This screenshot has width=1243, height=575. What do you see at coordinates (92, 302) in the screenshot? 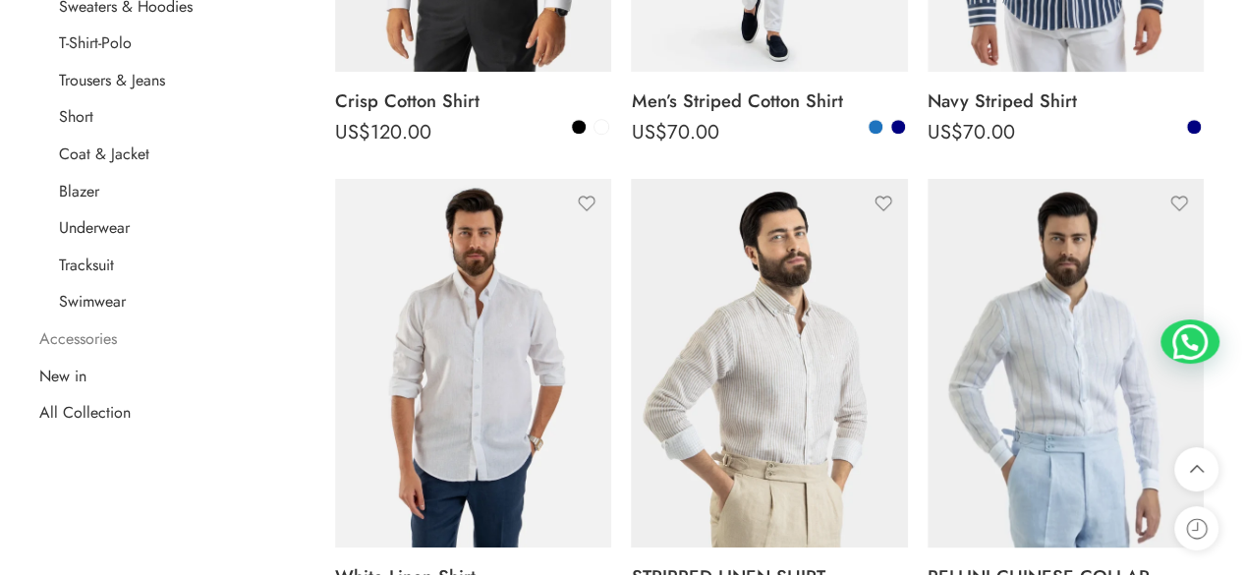
I see `a: Swimwear` at bounding box center [92, 302].